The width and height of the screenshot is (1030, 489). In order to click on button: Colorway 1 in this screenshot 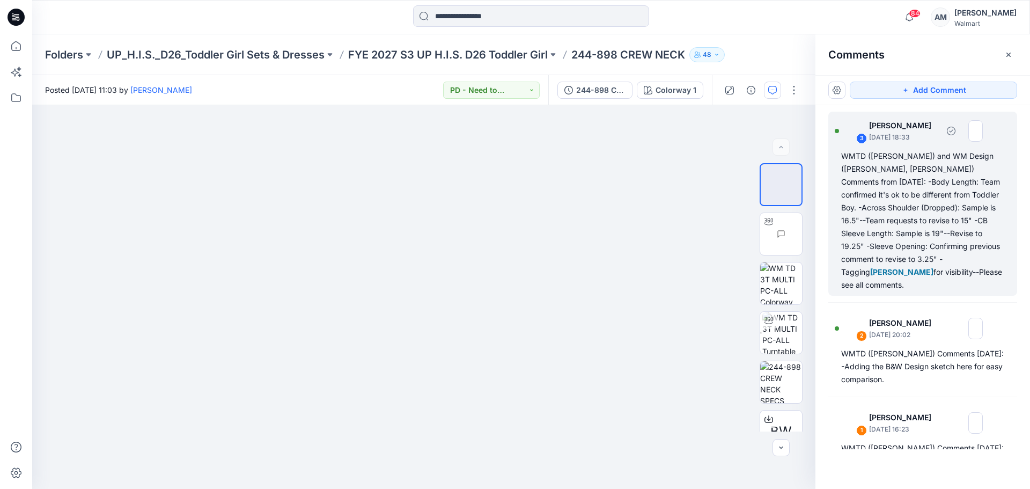, I will do `click(670, 90)`.